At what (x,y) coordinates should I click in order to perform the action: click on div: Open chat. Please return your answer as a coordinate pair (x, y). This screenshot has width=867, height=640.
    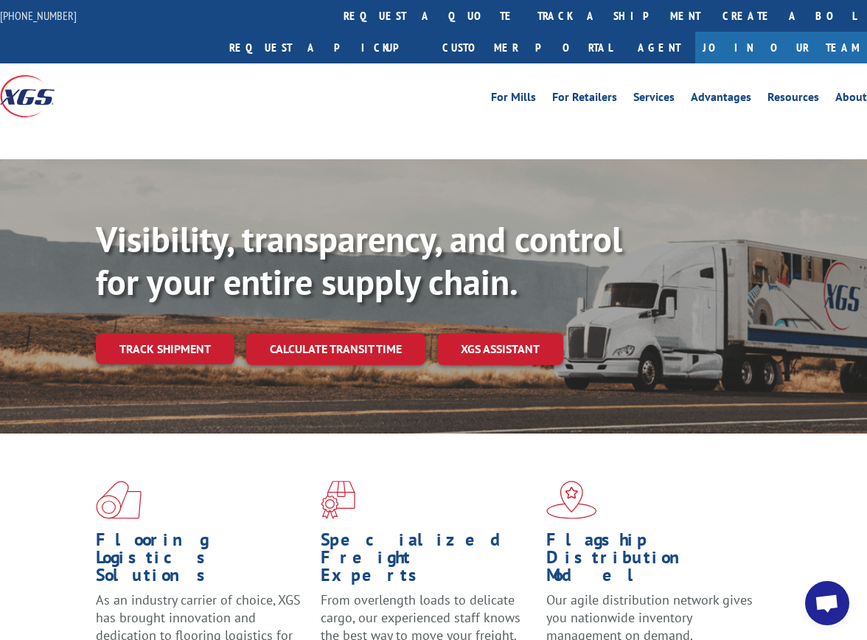
    Looking at the image, I should click on (827, 603).